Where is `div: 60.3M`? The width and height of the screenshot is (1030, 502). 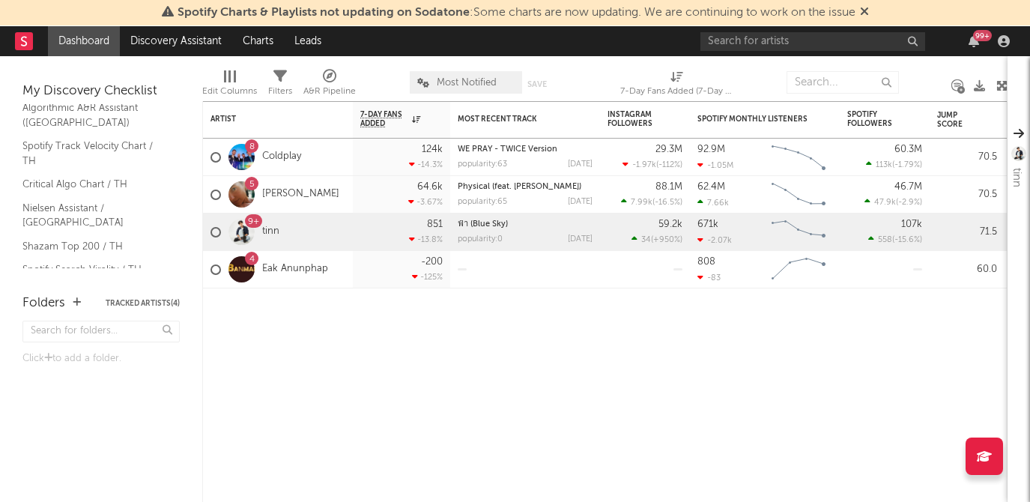
div: 60.3M is located at coordinates (908, 149).